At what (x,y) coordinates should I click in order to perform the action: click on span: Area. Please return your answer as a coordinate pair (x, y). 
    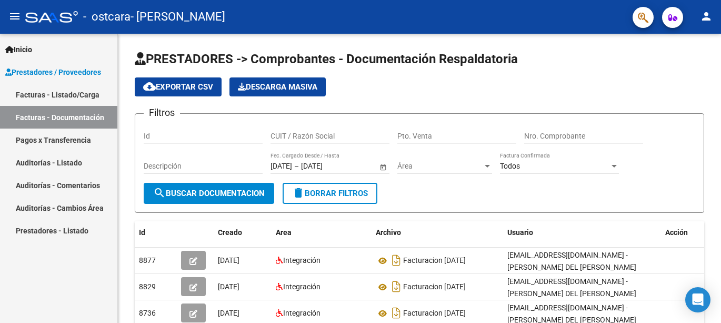
    Looking at the image, I should click on (284, 232).